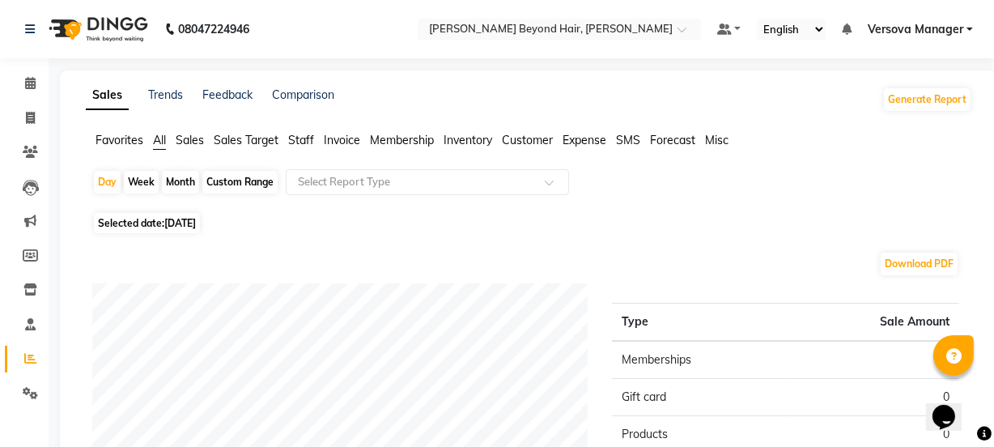 The height and width of the screenshot is (447, 994). I want to click on span: Inventory, so click(468, 140).